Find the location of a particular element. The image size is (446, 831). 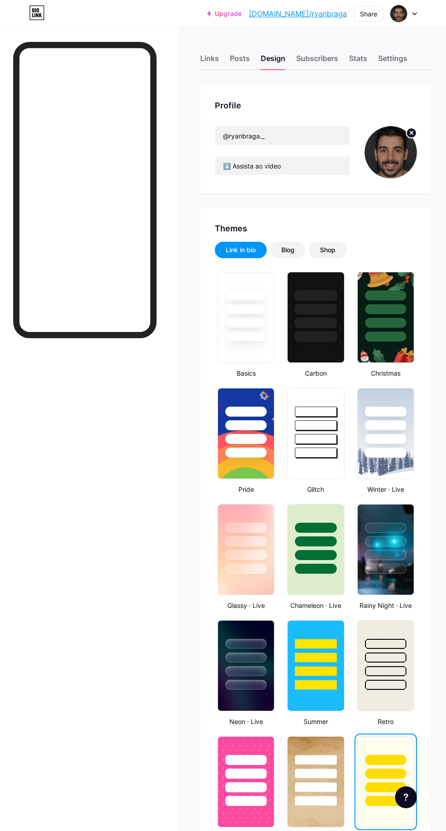

input: Bio is located at coordinates (282, 166).